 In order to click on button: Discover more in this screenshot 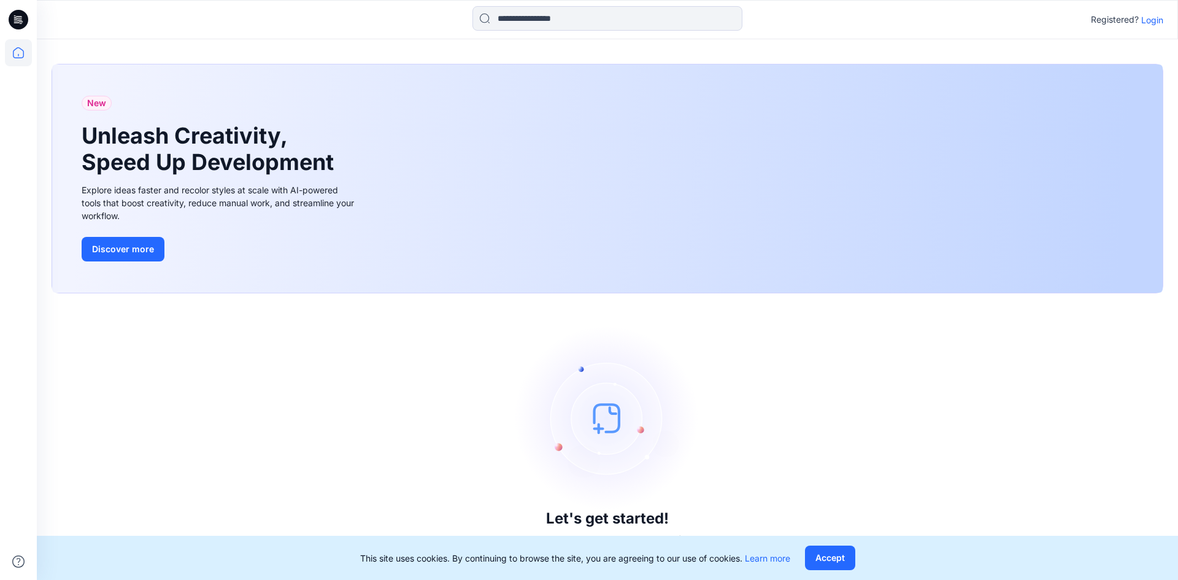, I will do `click(123, 249)`.